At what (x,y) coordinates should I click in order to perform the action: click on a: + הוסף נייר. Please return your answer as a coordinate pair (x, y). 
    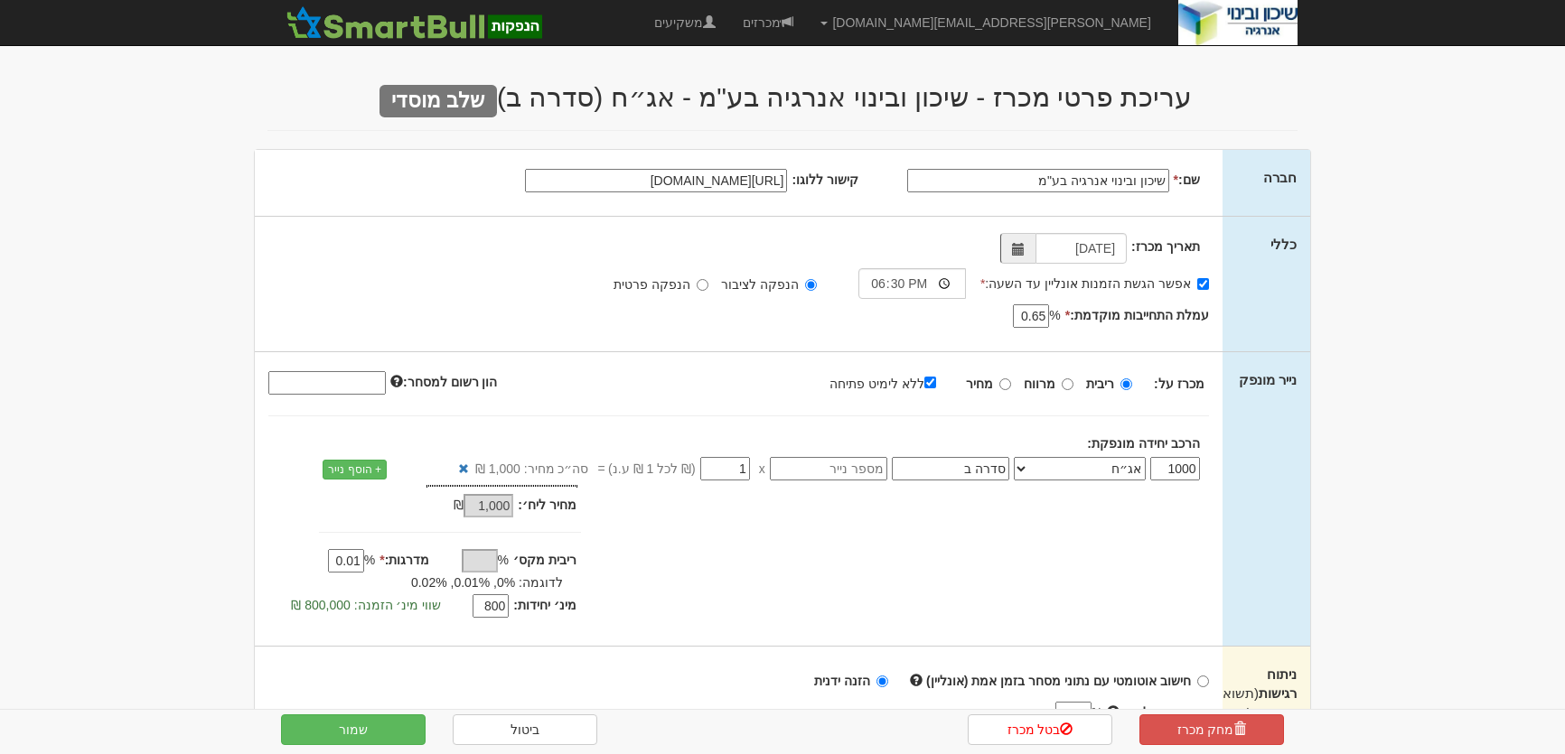
    Looking at the image, I should click on (354, 470).